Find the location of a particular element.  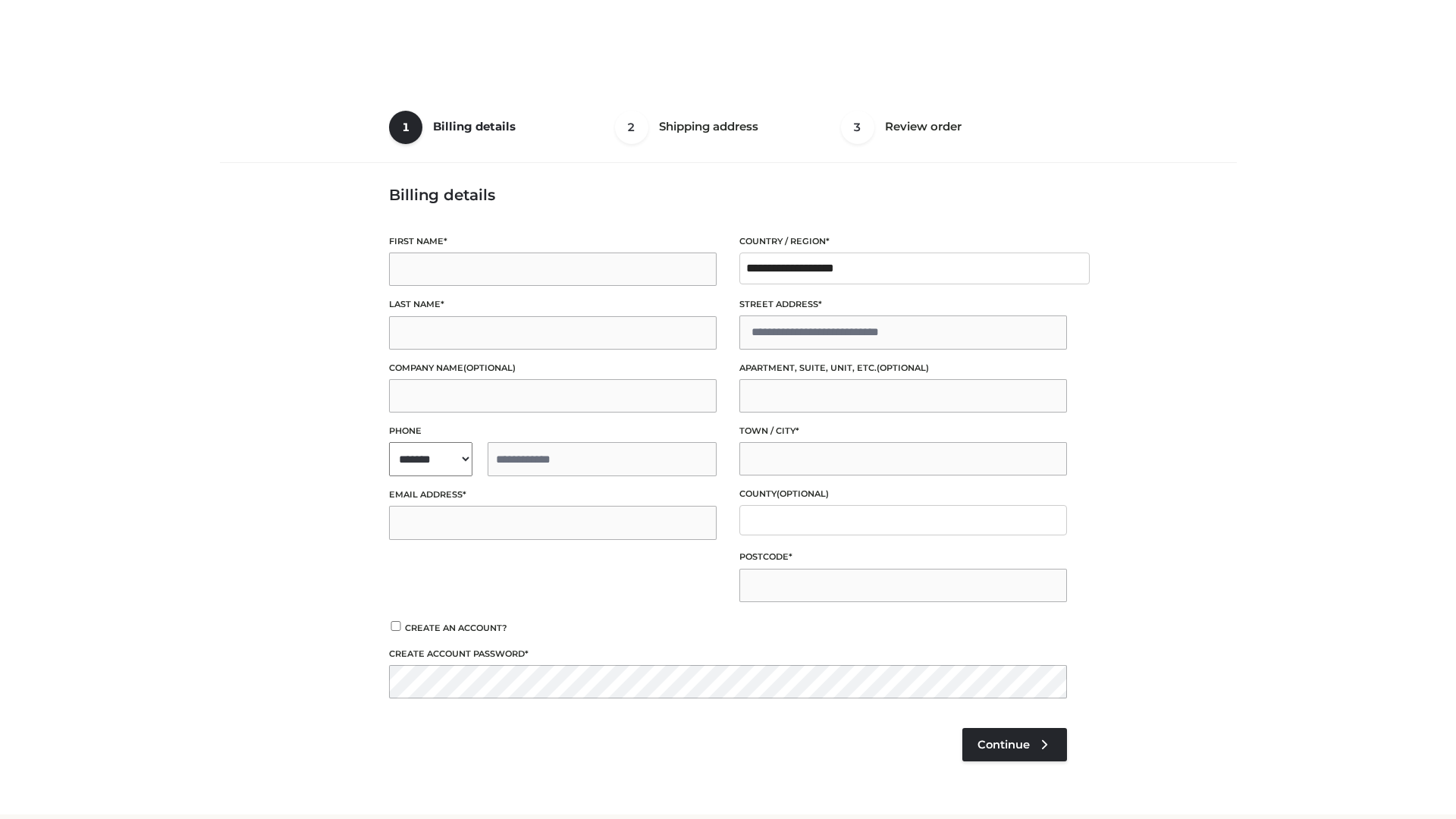

label: Street address is located at coordinates (903, 304).